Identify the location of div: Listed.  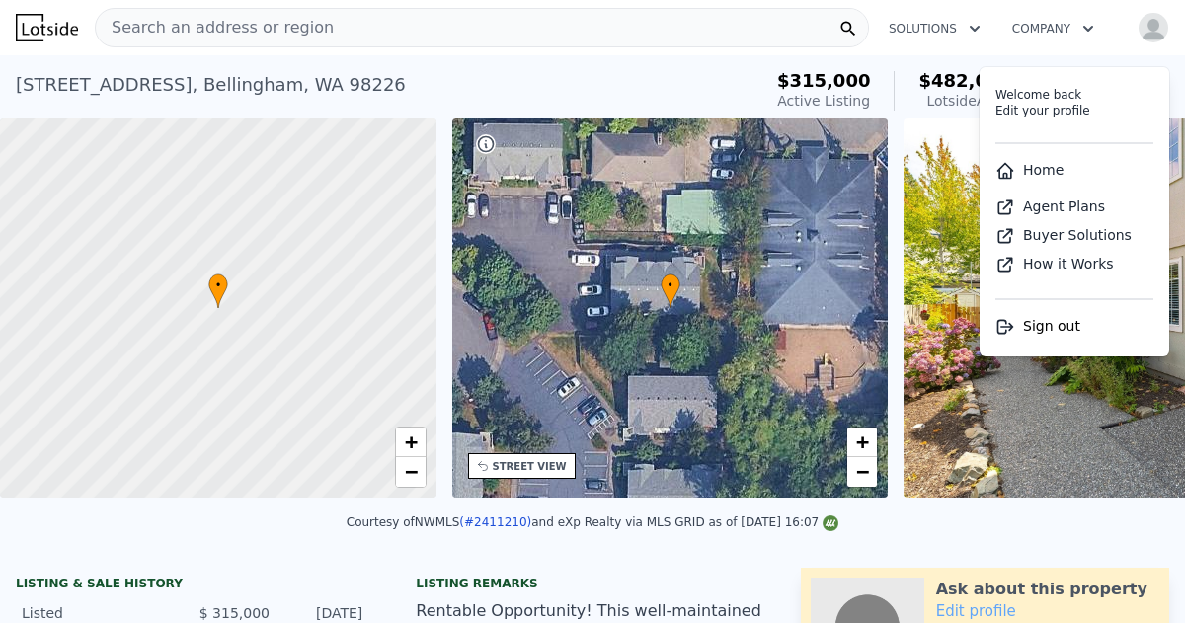
(99, 613).